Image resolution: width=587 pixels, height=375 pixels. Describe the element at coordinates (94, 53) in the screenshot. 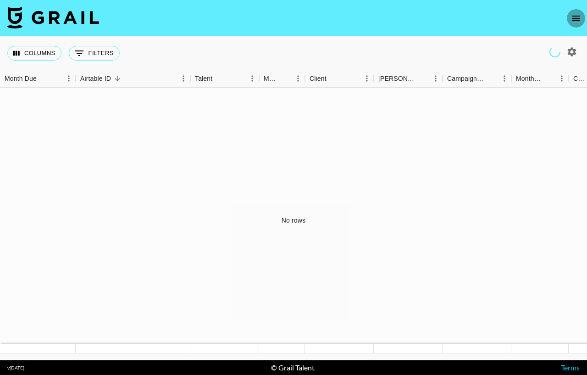

I see `button: Show filters` at that location.